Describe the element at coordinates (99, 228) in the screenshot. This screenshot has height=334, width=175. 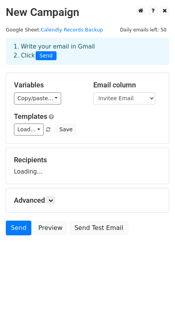
I see `a: Send Test Email` at that location.